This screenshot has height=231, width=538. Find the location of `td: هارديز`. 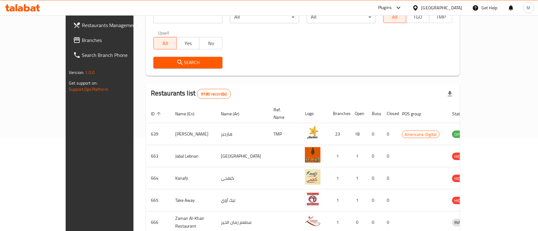

td: هارديز is located at coordinates (242, 134).